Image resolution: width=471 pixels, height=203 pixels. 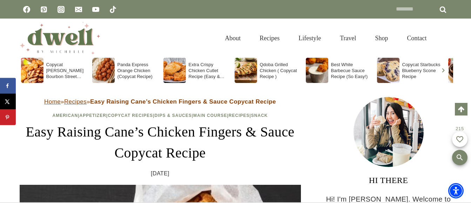 What do you see at coordinates (259, 116) in the screenshot?
I see `a: Snack` at bounding box center [259, 116].